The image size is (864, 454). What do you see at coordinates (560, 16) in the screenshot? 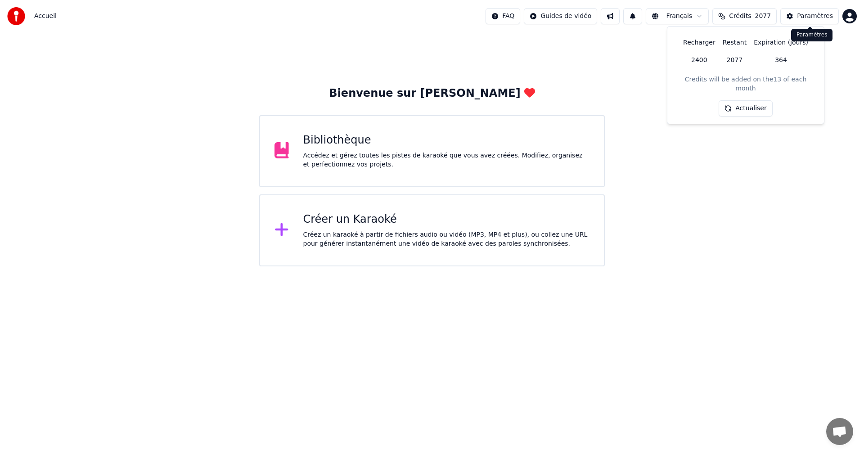
I see `button: Guides de vidéo` at bounding box center [560, 16].